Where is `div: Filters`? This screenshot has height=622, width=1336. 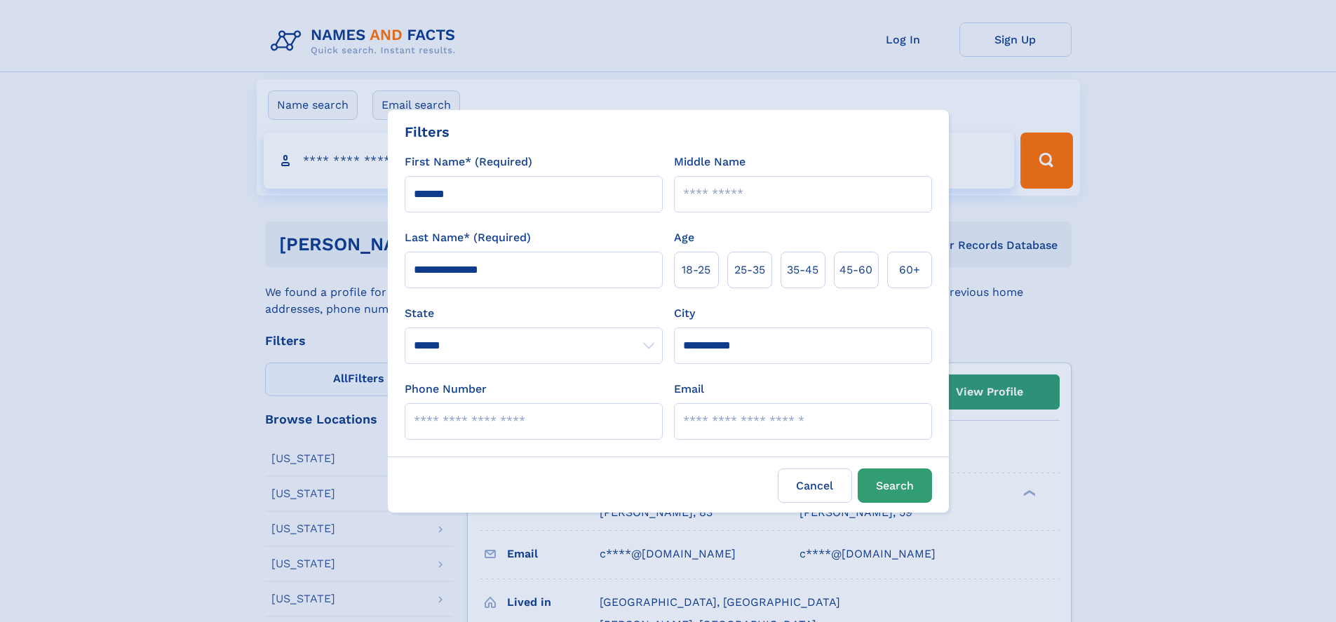
div: Filters is located at coordinates (427, 132).